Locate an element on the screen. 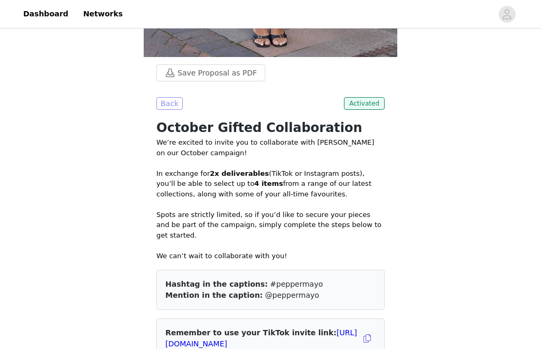 This screenshot has width=541, height=349. button: Back is located at coordinates (170, 104).